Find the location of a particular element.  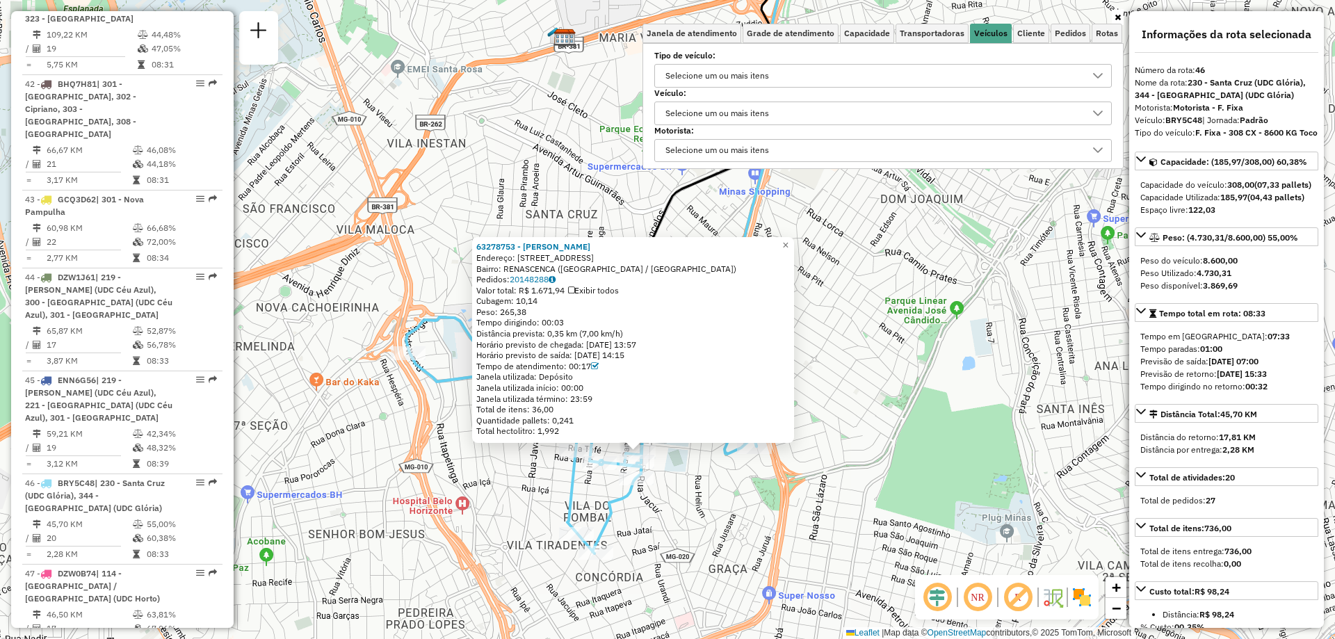

span: Capacidade: (185,97/308,00) 60,38% is located at coordinates (1234, 161).